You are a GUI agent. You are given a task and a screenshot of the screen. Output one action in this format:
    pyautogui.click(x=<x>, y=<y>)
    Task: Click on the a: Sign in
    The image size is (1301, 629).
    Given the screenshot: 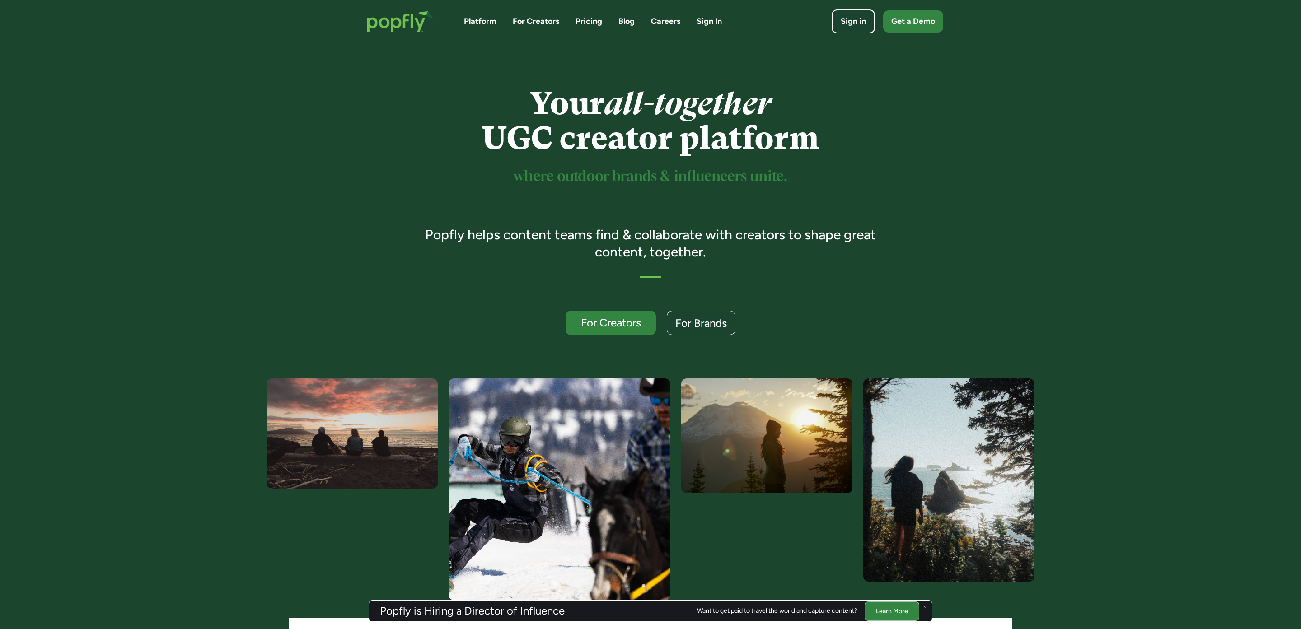 What is the action you would take?
    pyautogui.click(x=853, y=21)
    